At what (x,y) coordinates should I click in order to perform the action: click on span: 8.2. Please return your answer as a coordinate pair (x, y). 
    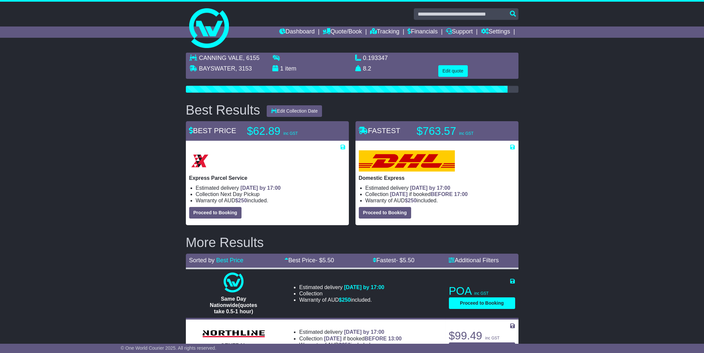
    Looking at the image, I should click on (367, 69).